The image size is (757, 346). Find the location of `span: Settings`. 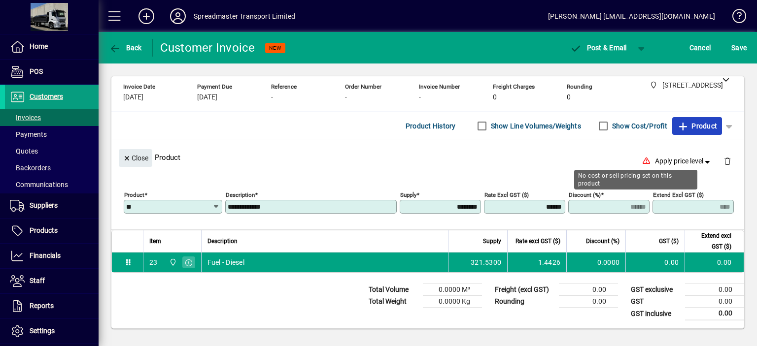

span: Settings is located at coordinates (42, 331).